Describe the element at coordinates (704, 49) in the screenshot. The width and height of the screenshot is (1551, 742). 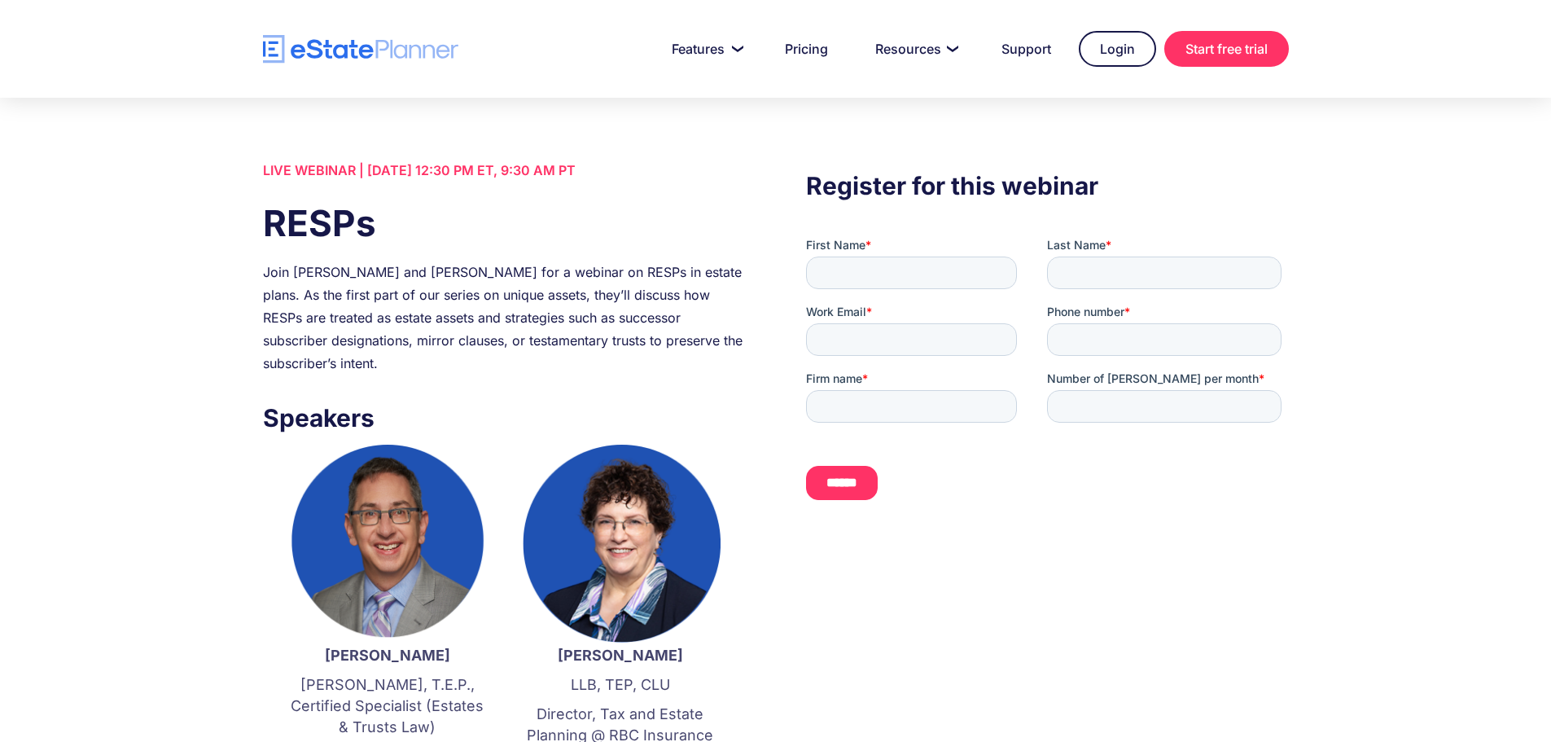
I see `a: Features` at that location.